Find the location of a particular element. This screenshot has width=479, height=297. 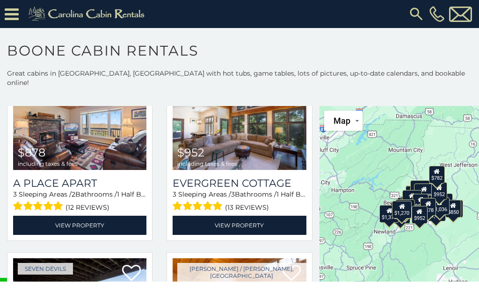

div: $1,376 is located at coordinates (389, 214).